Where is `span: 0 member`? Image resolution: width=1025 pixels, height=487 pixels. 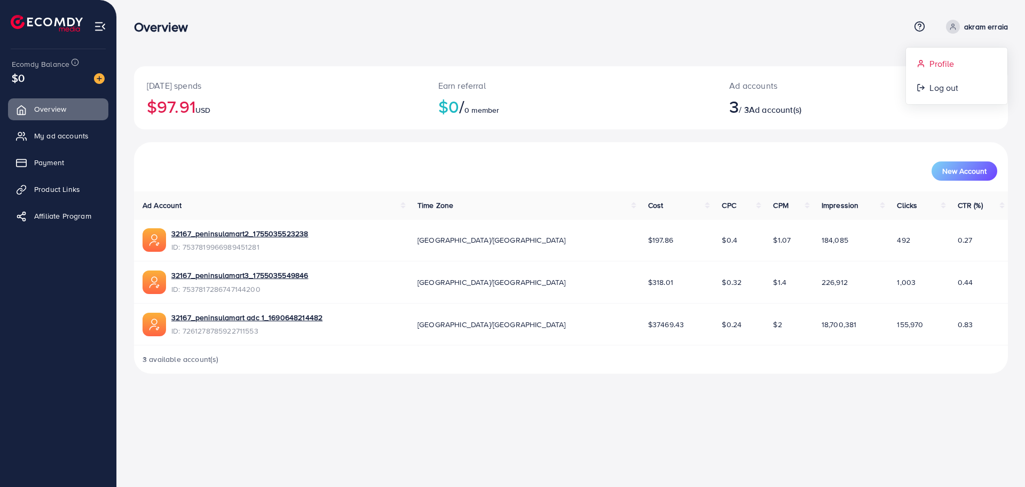 span: 0 member is located at coordinates (482, 110).